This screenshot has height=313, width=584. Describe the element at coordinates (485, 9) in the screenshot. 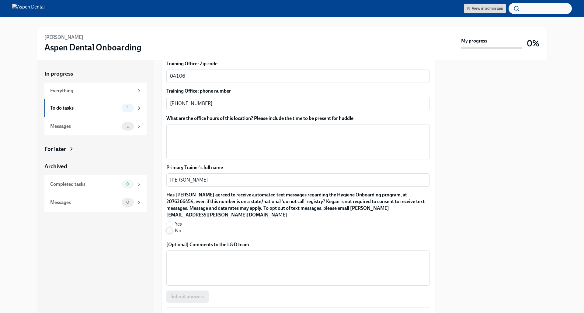

I see `a: View in admin app` at that location.